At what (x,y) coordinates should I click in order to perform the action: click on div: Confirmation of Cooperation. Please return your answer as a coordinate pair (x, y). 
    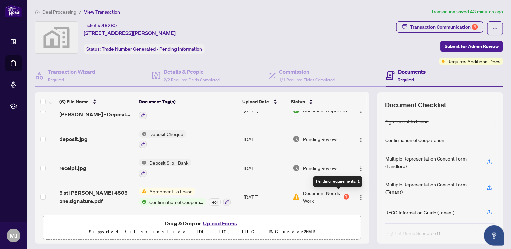
    Looking at the image, I should click on (415, 140).